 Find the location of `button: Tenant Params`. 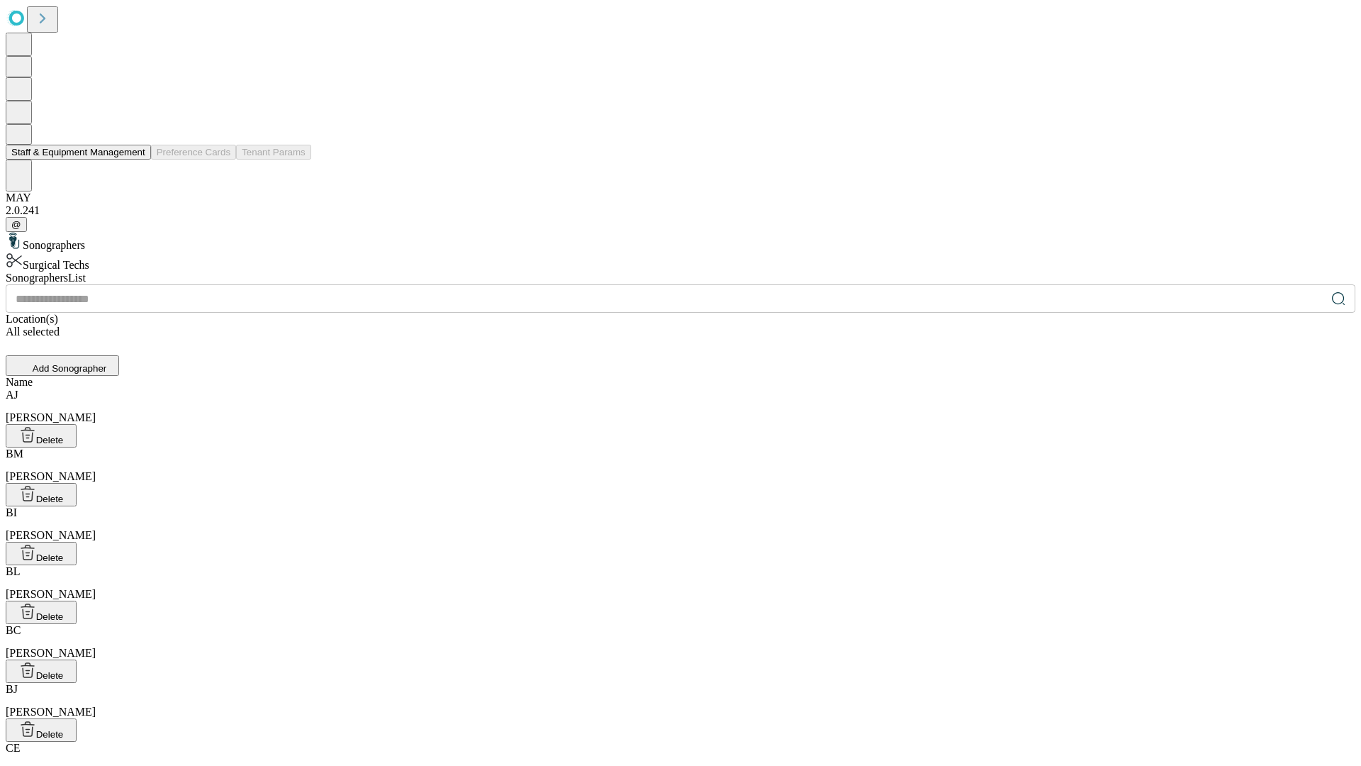

button: Tenant Params is located at coordinates (274, 152).